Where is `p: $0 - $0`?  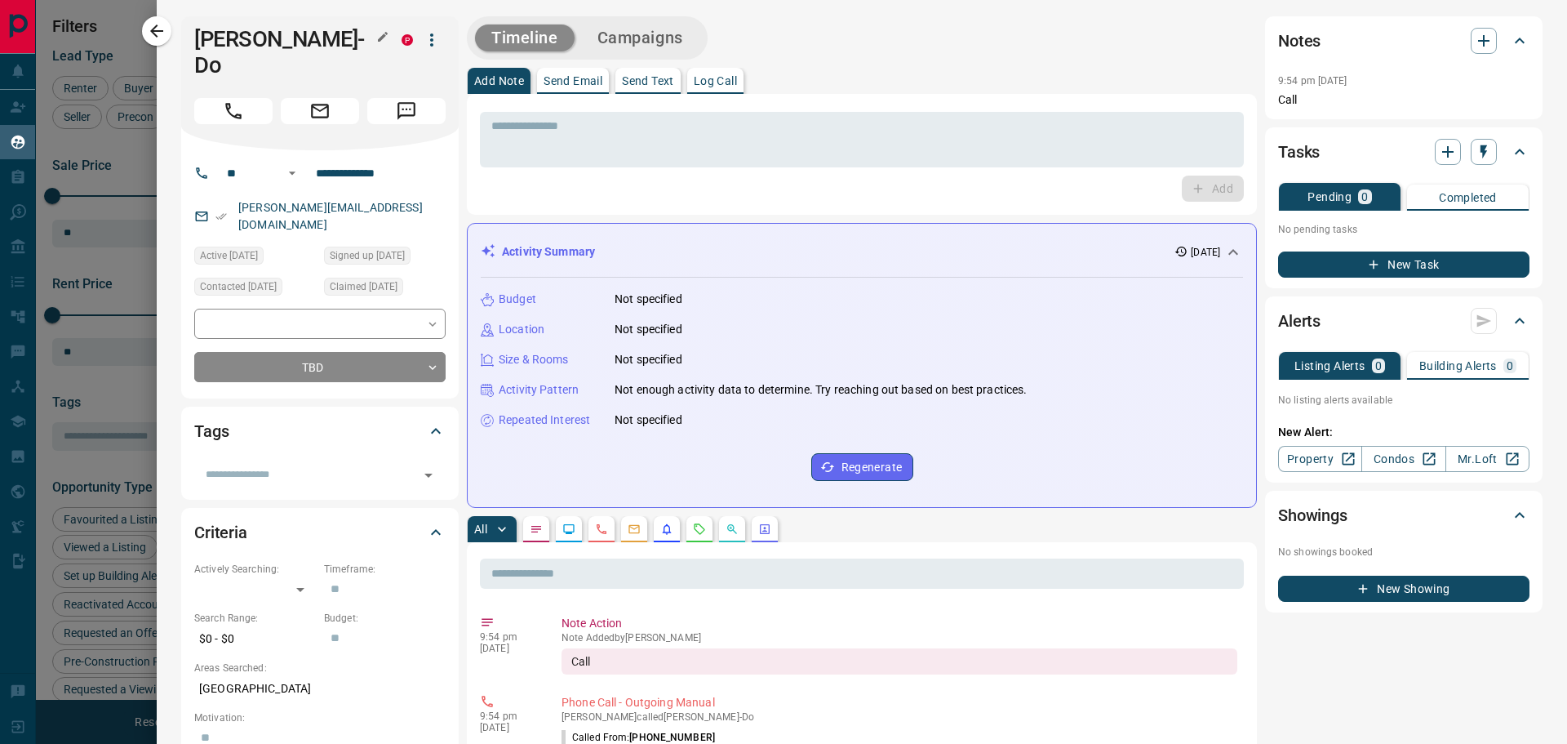 p: $0 - $0 is located at coordinates (255, 638).